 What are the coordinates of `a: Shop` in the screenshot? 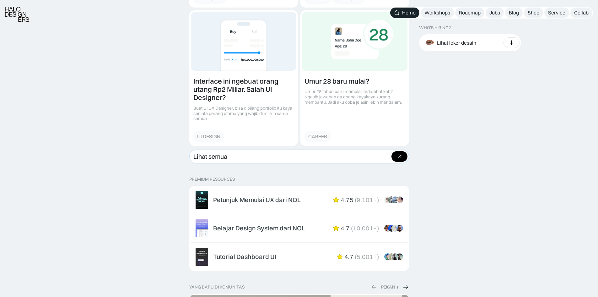 It's located at (534, 13).